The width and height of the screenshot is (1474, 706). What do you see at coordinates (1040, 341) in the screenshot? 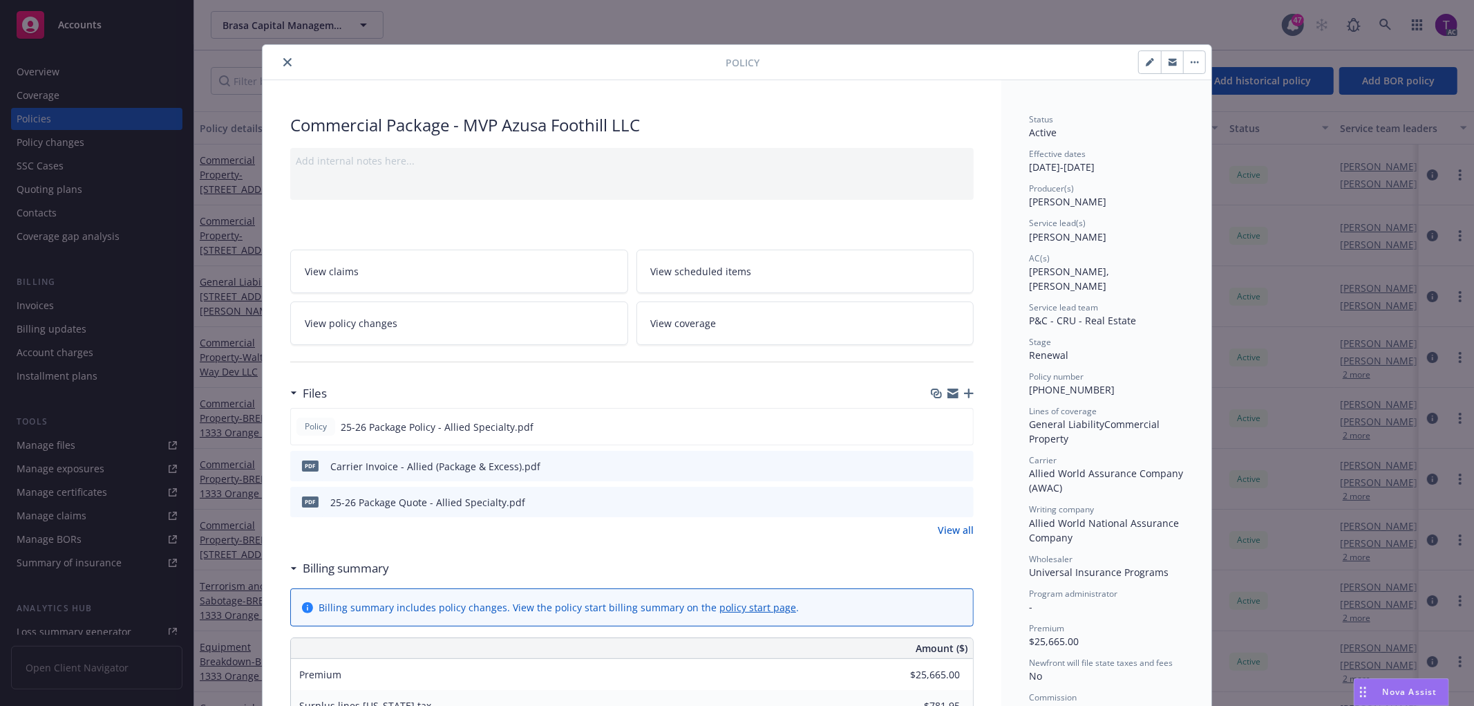
I see `span: Stage` at bounding box center [1040, 341].